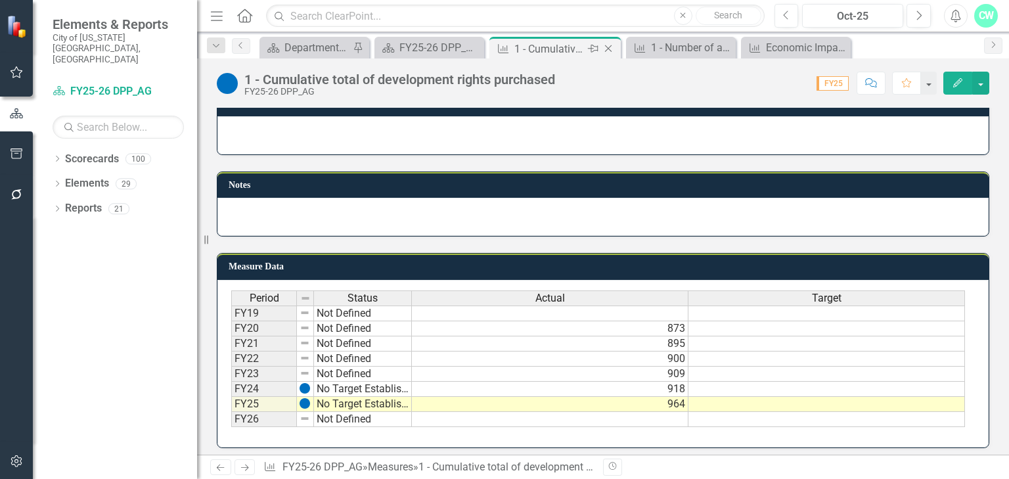  Describe the element at coordinates (807, 47) in the screenshot. I see `div: Economic Impact of Agriculture` at that location.